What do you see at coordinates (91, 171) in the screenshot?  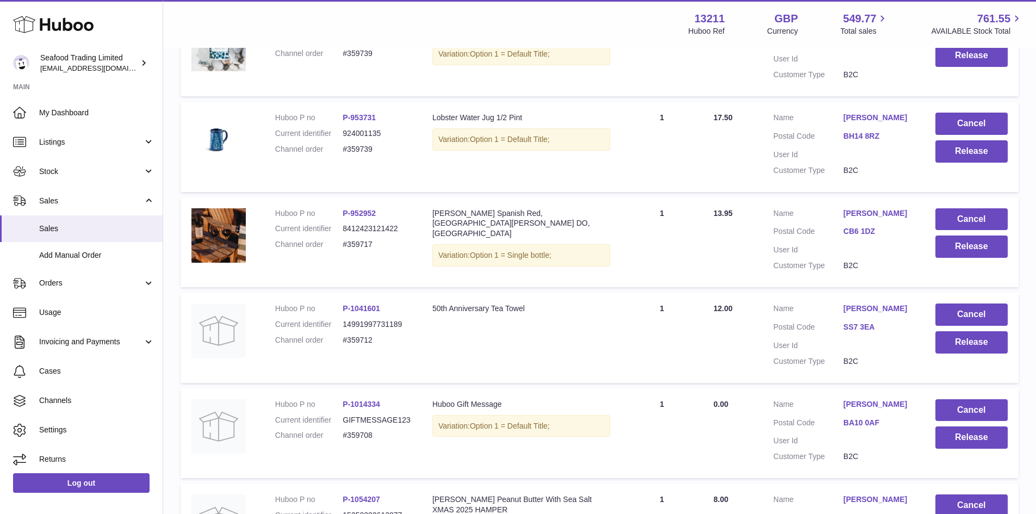 I see `span: Stock` at bounding box center [91, 171].